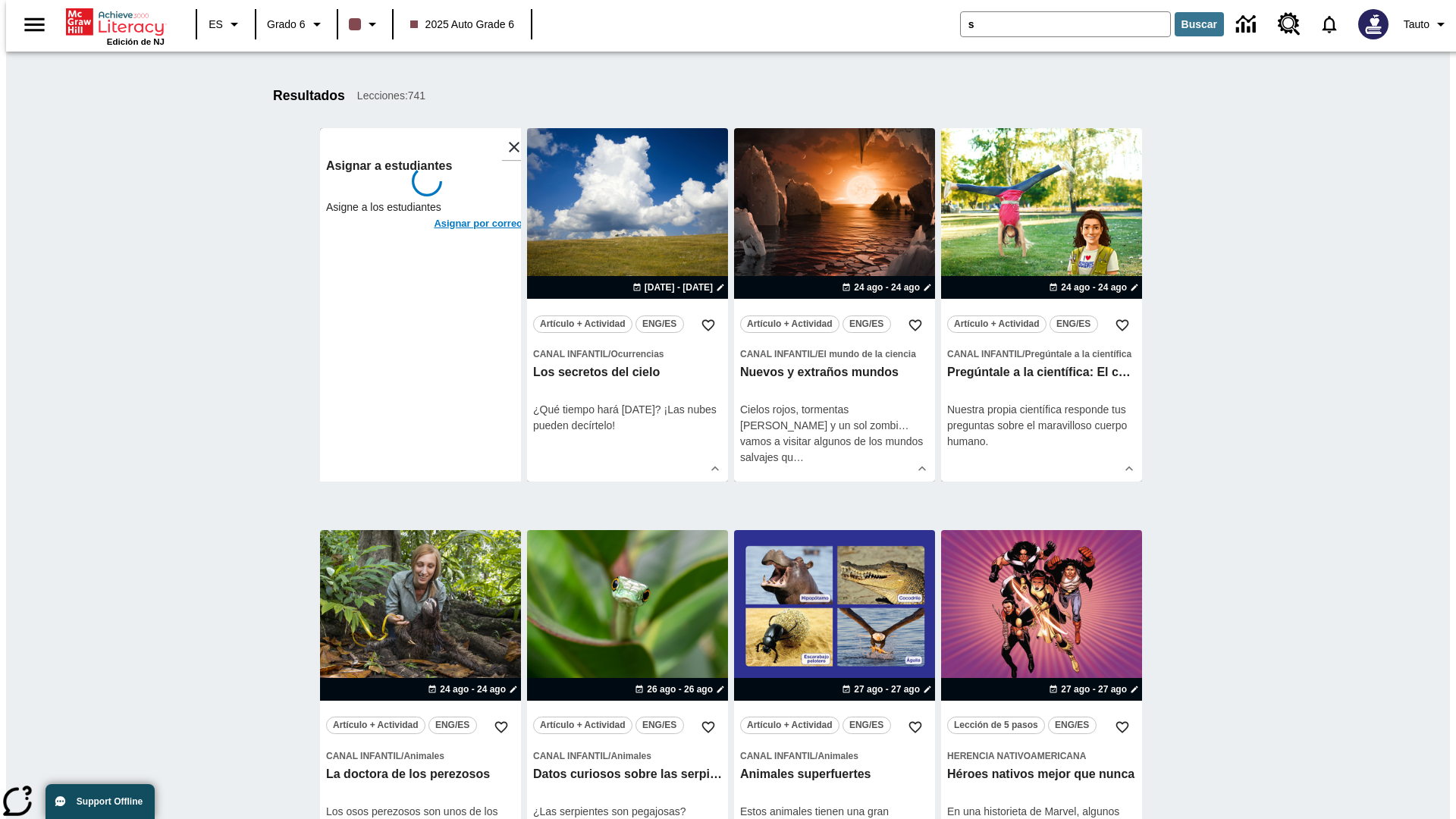  I want to click on button: 26 ago - 26 ago Elegir fechas, so click(679, 690).